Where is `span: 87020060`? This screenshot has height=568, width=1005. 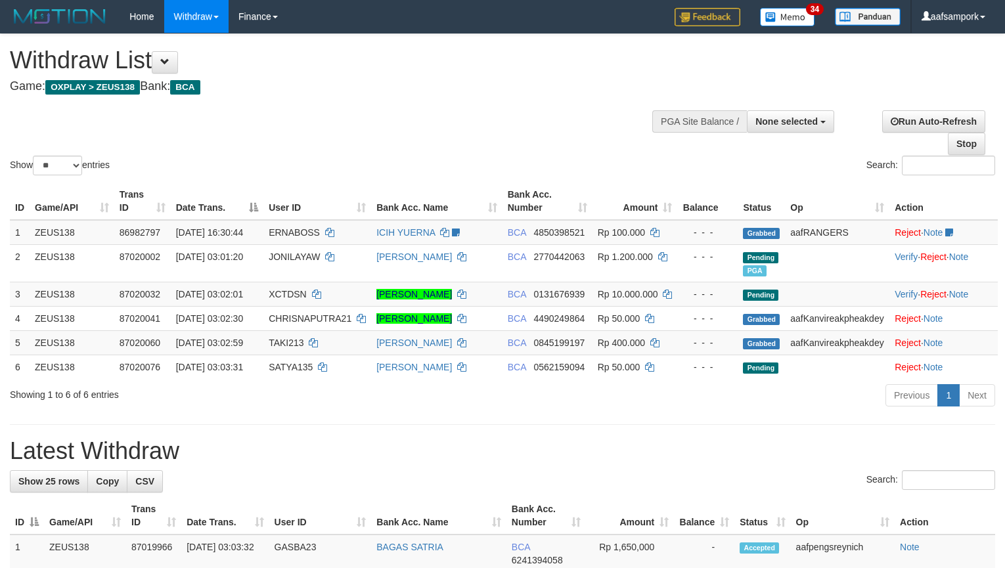 span: 87020060 is located at coordinates (140, 343).